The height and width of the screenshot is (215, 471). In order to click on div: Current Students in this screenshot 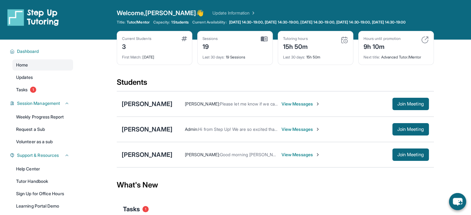, I will do `click(137, 39)`.